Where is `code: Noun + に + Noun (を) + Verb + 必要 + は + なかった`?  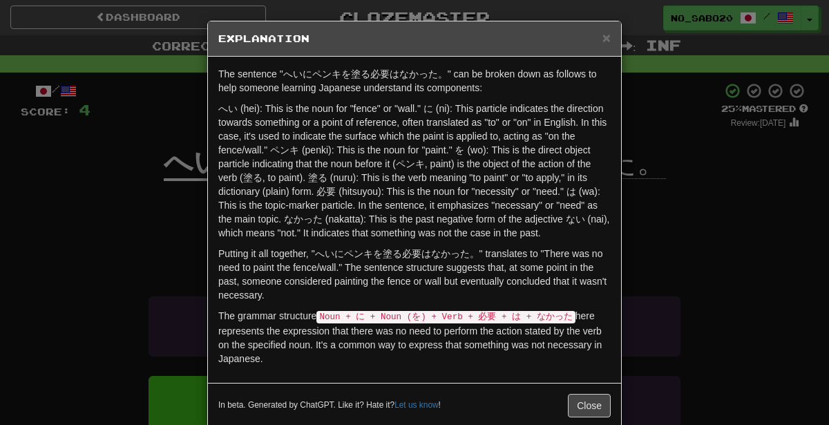 code: Noun + に + Noun (を) + Verb + 必要 + は + なかった is located at coordinates (446, 317).